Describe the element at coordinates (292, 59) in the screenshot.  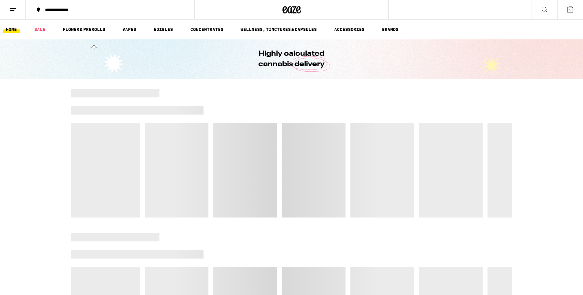
I see `h1: Highly calculated cannabis delivery` at that location.